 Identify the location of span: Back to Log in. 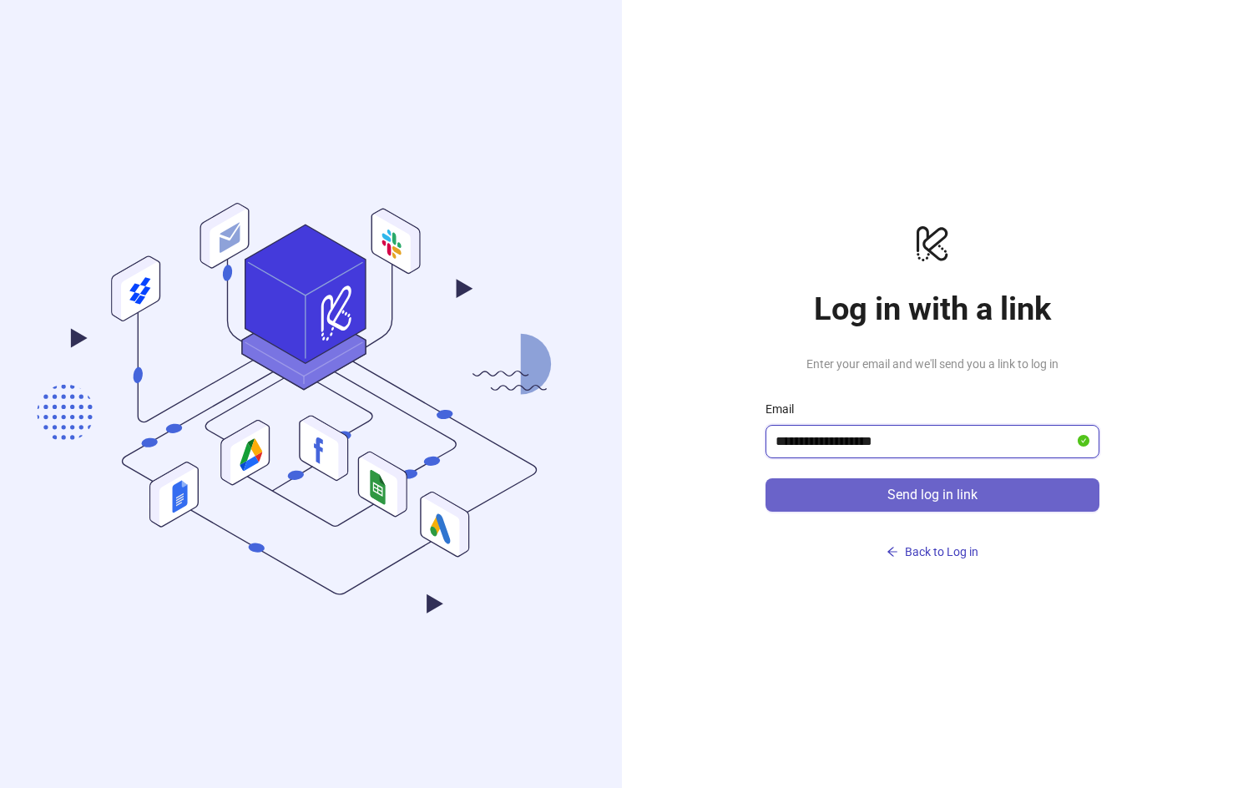
(942, 552).